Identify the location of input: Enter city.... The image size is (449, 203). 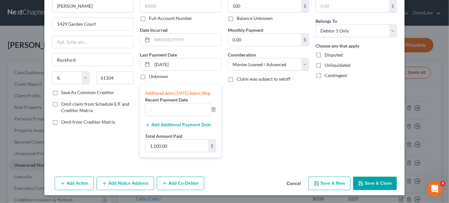
(93, 60).